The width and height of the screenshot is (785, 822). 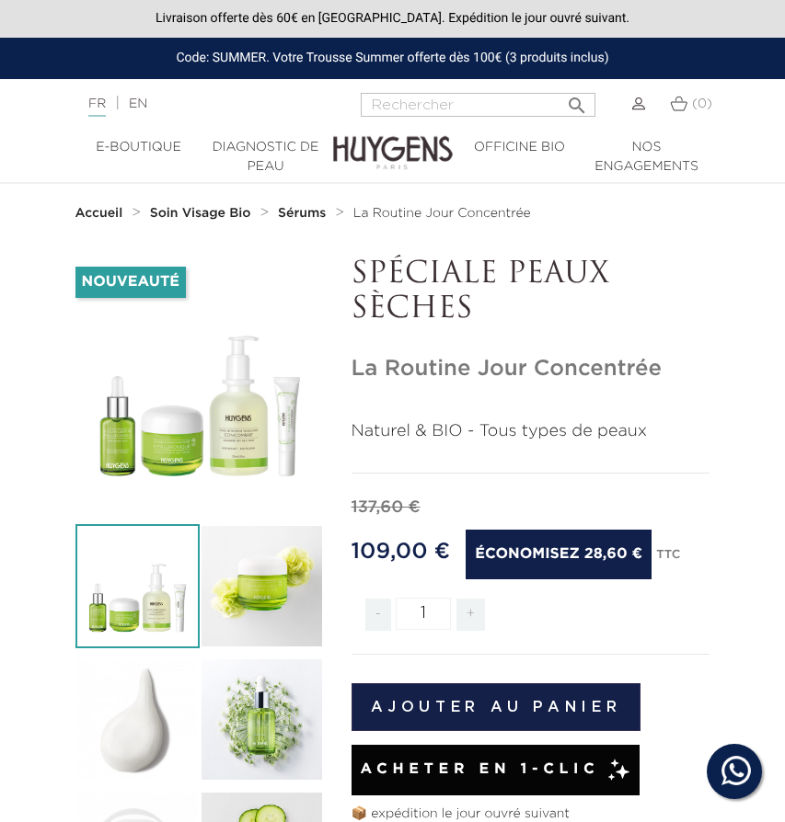 What do you see at coordinates (531, 292) in the screenshot?
I see `p: SPÉCIALE PEAUX SÈCHES` at bounding box center [531, 292].